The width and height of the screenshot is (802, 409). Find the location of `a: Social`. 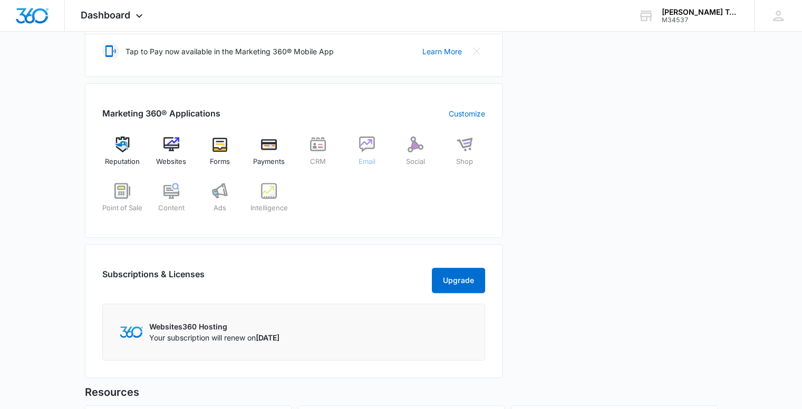

a: Social is located at coordinates (415, 156).